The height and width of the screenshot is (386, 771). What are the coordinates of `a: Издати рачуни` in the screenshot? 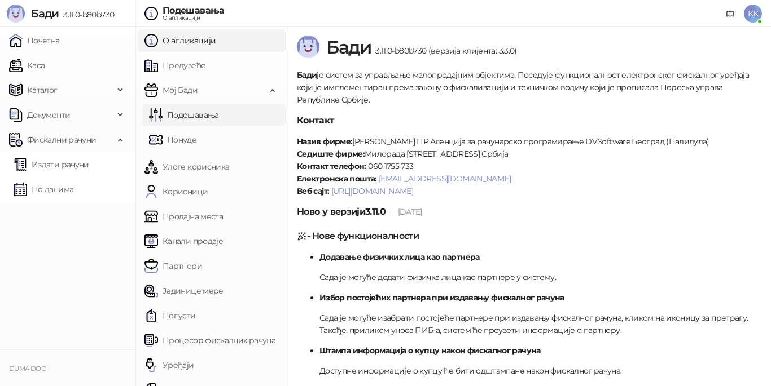 It's located at (51, 165).